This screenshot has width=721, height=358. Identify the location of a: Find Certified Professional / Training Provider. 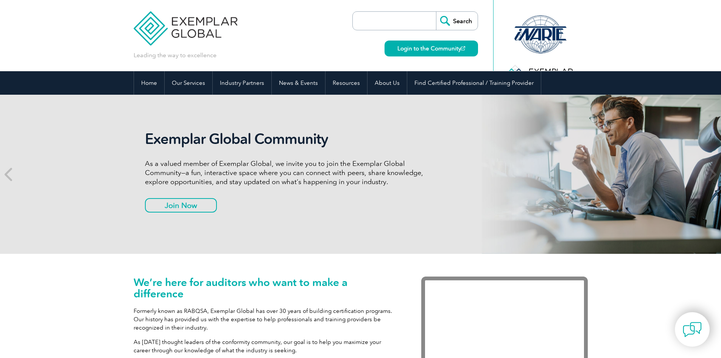
(474, 83).